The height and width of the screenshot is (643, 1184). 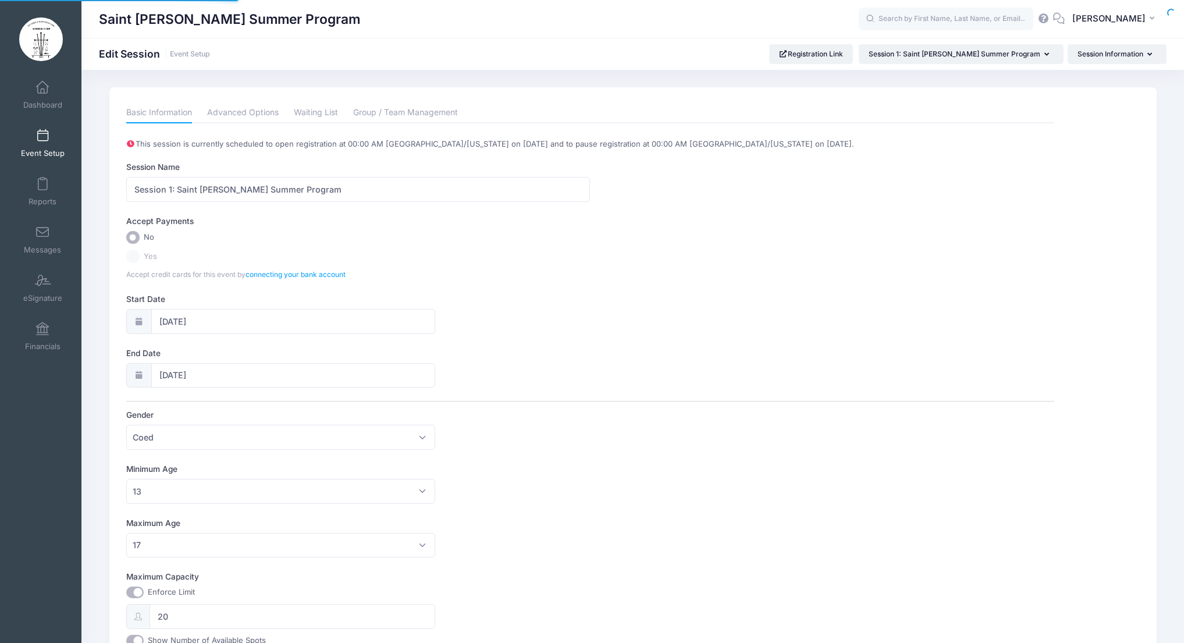 I want to click on label: Maximum Capacity, so click(x=358, y=577).